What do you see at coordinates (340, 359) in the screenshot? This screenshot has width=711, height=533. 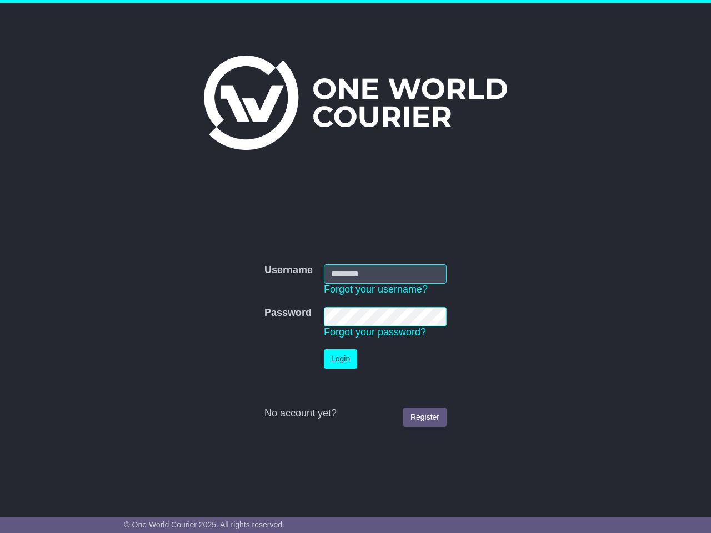 I see `button: Login` at bounding box center [340, 359].